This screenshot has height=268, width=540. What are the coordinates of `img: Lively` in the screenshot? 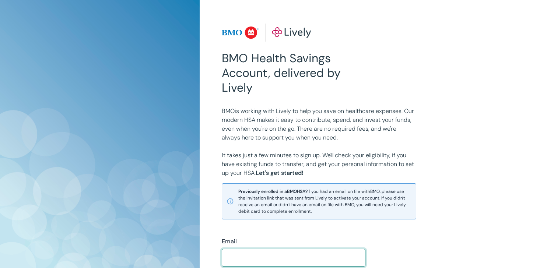 It's located at (266, 33).